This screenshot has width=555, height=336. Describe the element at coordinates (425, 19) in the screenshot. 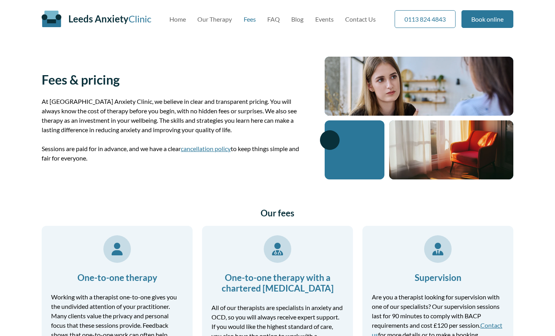

I see `a: 0113 824 4843` at that location.